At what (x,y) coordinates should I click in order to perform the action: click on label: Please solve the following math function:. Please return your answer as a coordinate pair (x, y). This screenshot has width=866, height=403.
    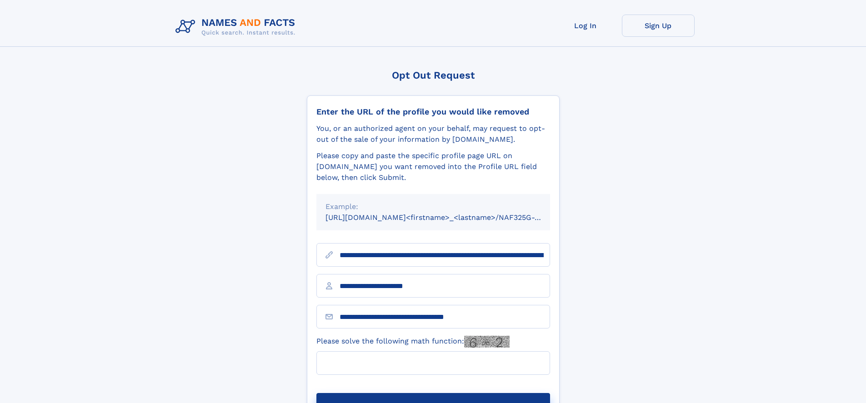
    Looking at the image, I should click on (413, 342).